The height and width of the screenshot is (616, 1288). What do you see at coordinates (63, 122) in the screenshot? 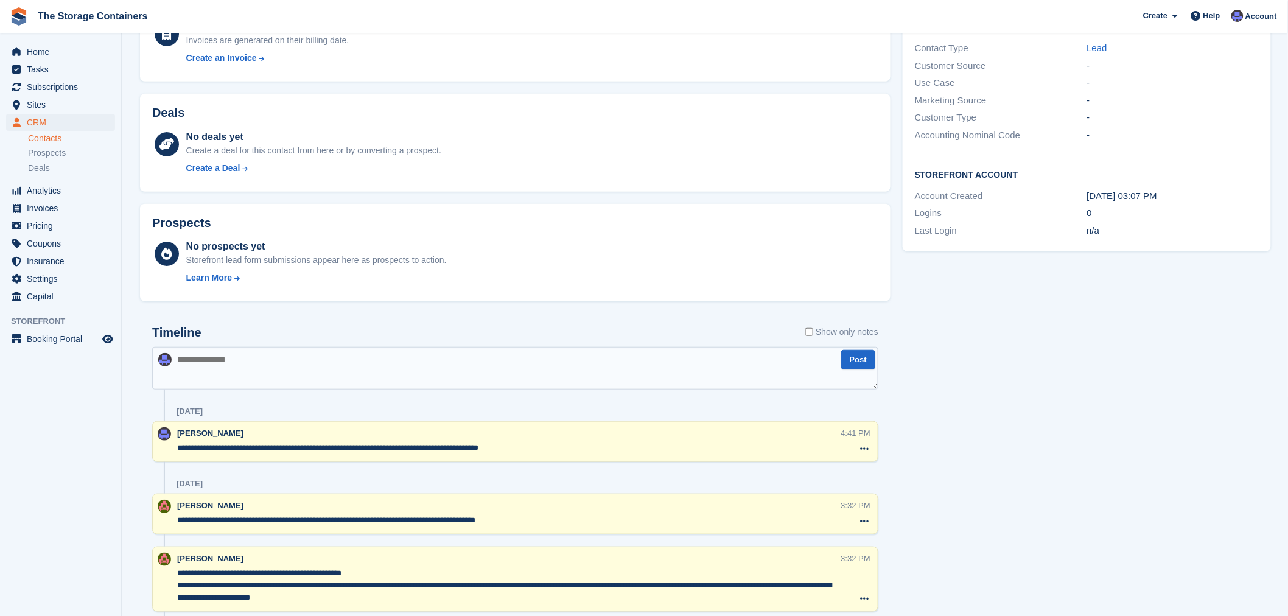
I see `span: CRM` at bounding box center [63, 122].